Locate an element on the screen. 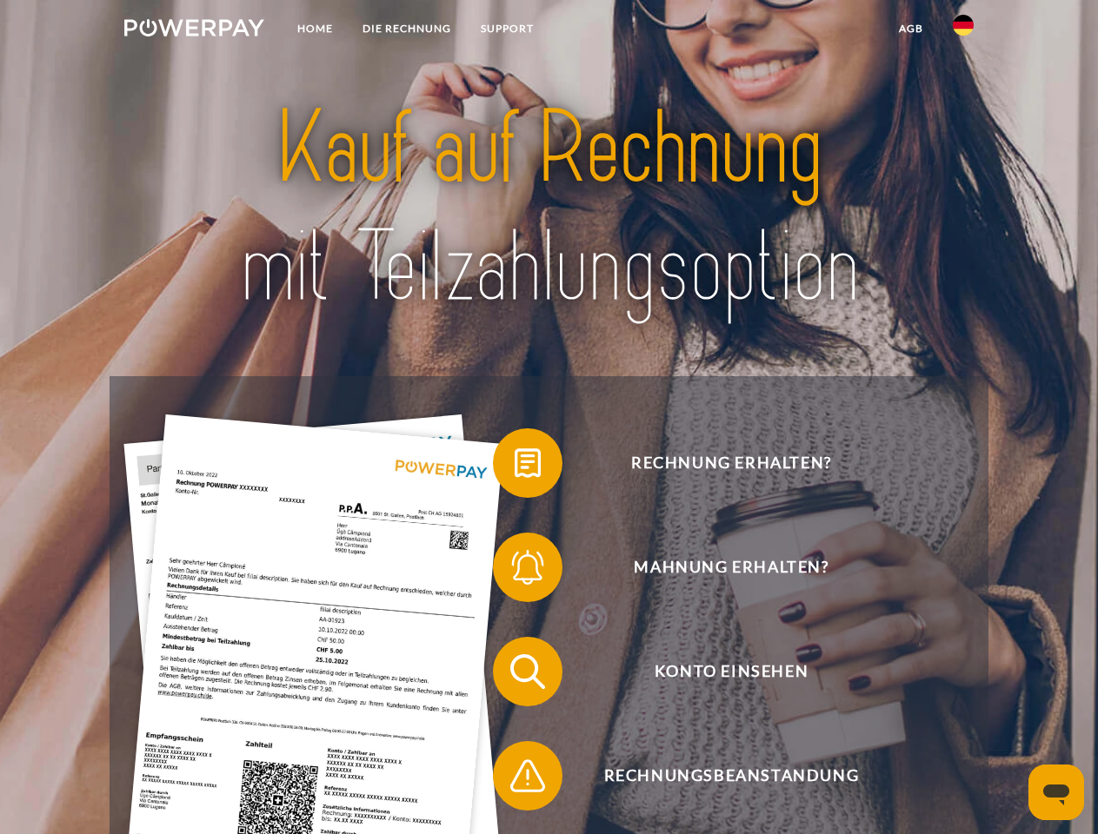 The width and height of the screenshot is (1098, 834). button: Mahnung erhalten? is located at coordinates (719, 567).